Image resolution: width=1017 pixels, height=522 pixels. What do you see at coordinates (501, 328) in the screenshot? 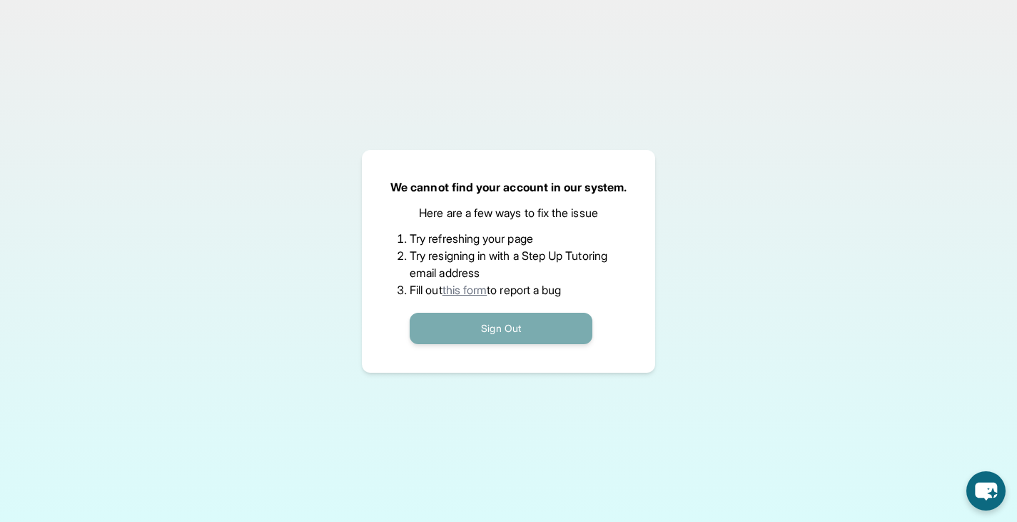
I see `a: Sign Out` at bounding box center [501, 328].